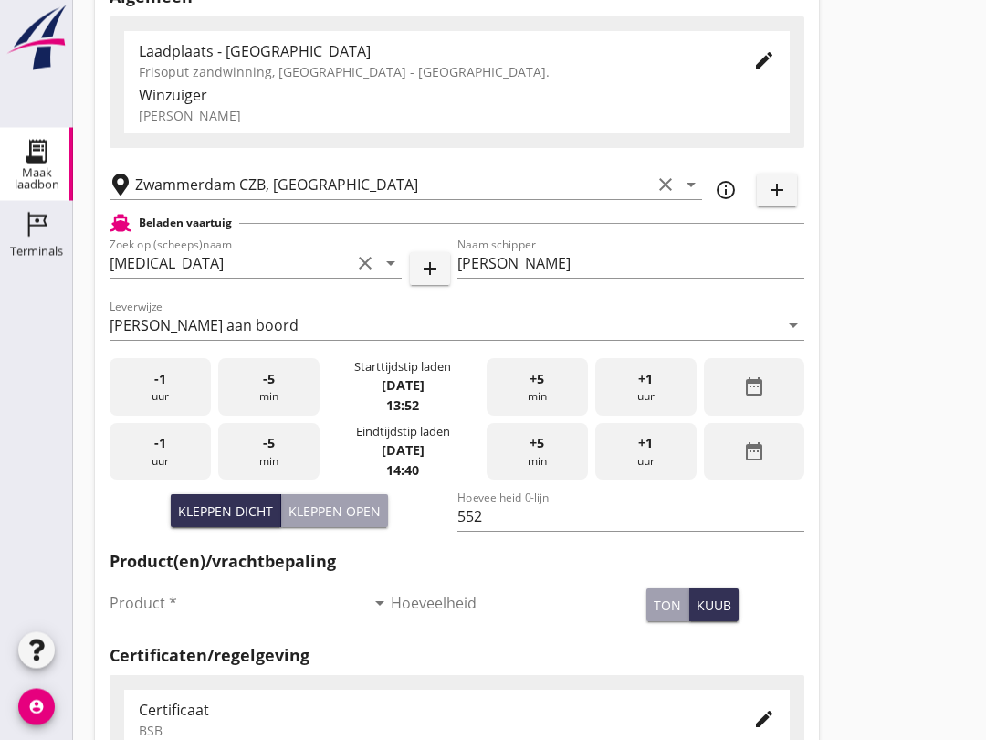 Image resolution: width=986 pixels, height=740 pixels. I want to click on h2: Product(en)/vrachtbepaling, so click(457, 562).